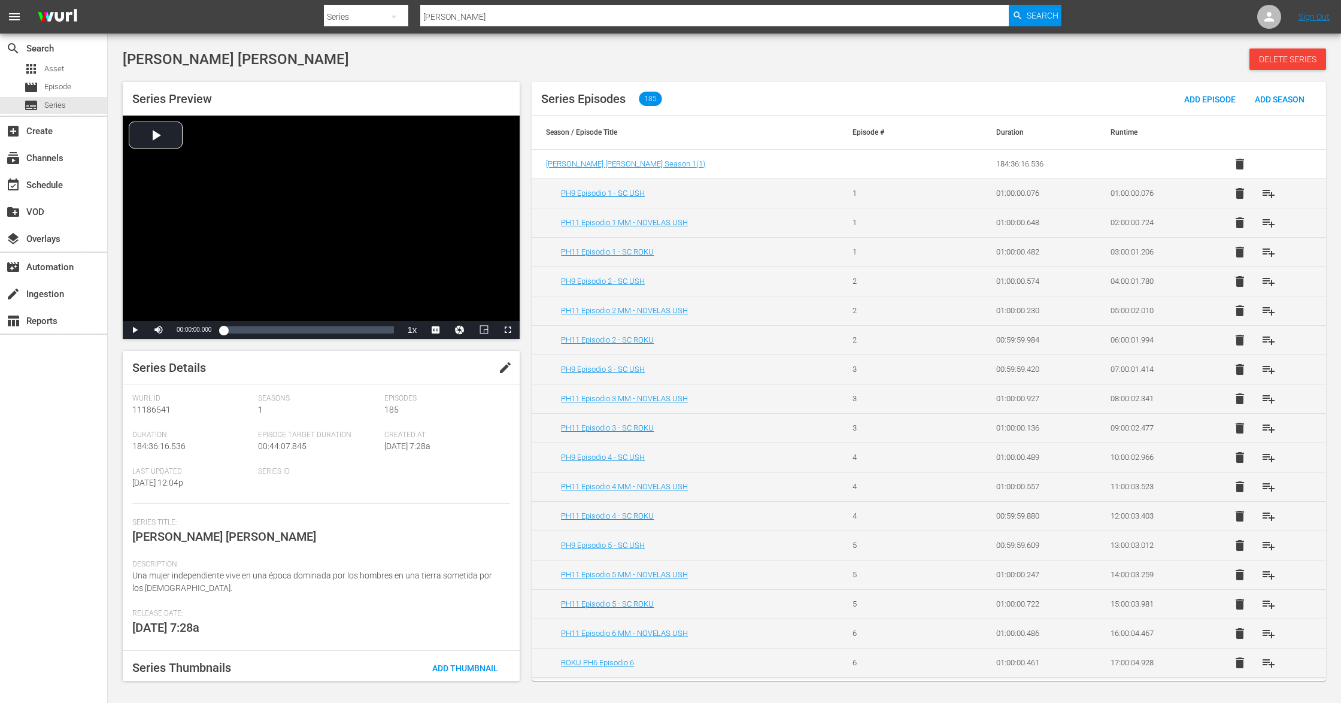 This screenshot has height=703, width=1341. Describe the element at coordinates (1153, 574) in the screenshot. I see `td: 14:00:03.259` at that location.